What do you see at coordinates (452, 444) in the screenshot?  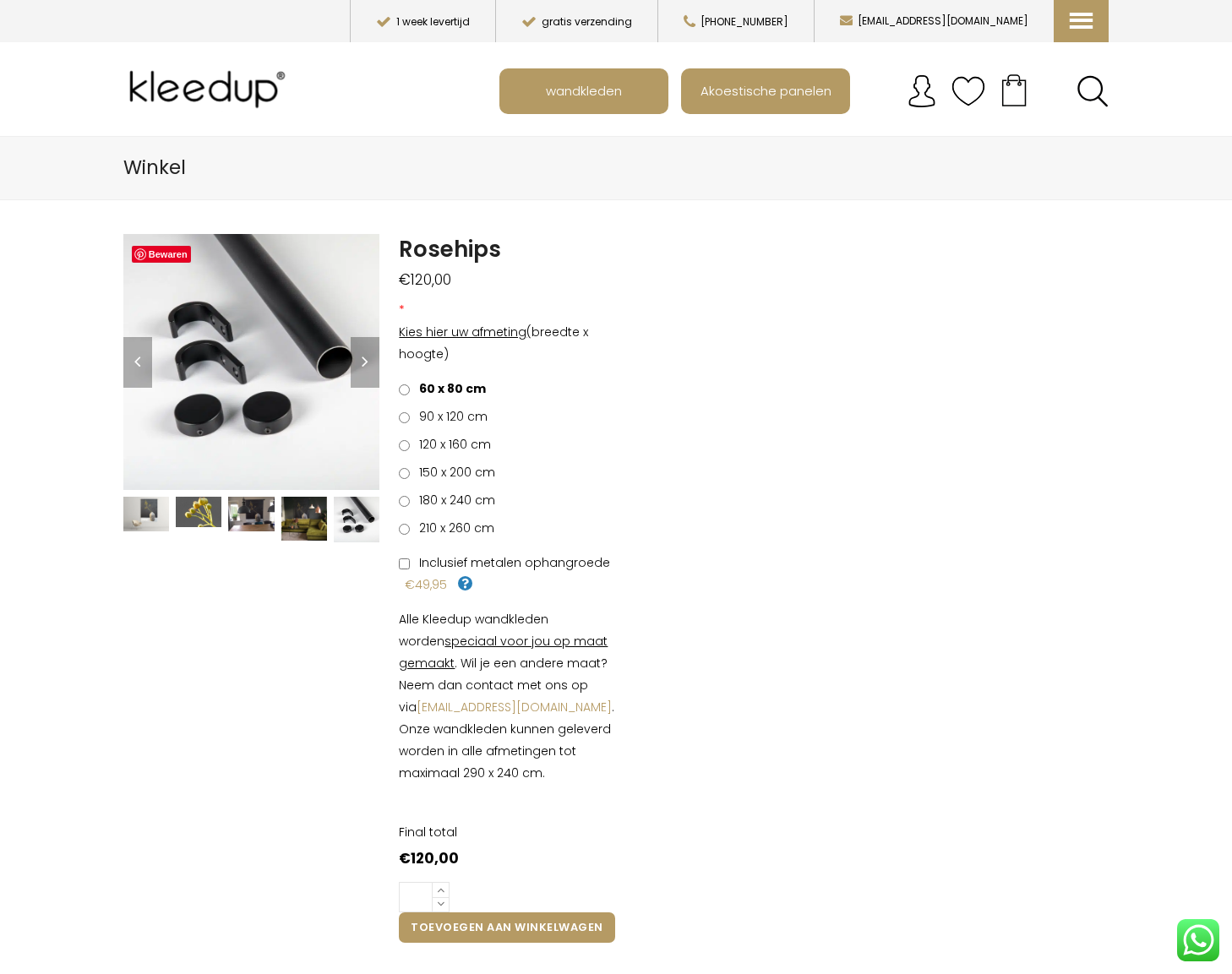 I see `span: 120 x 160 cm` at bounding box center [452, 444].